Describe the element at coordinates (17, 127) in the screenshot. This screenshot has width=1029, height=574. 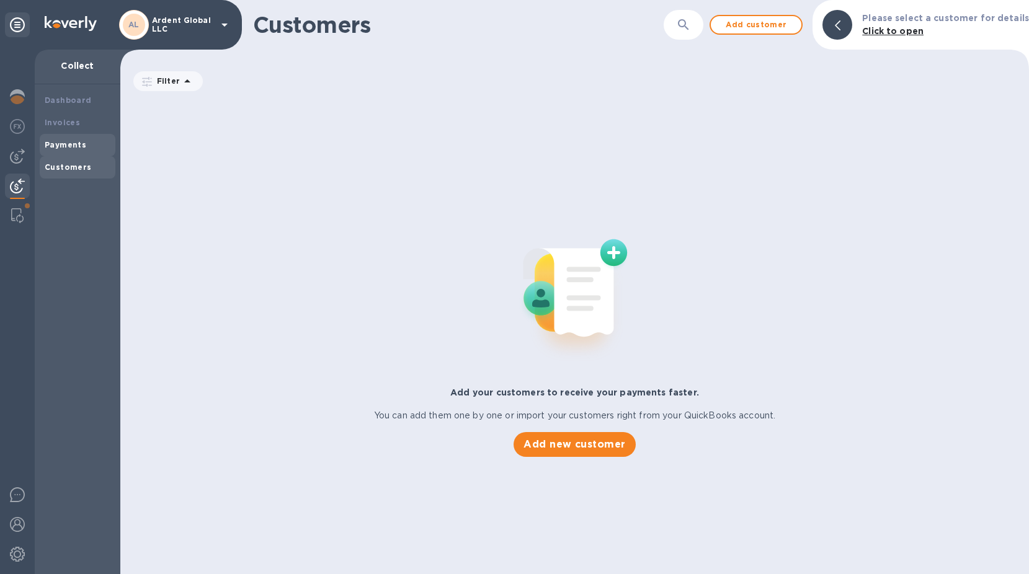
I see `img: Foreign exchange` at that location.